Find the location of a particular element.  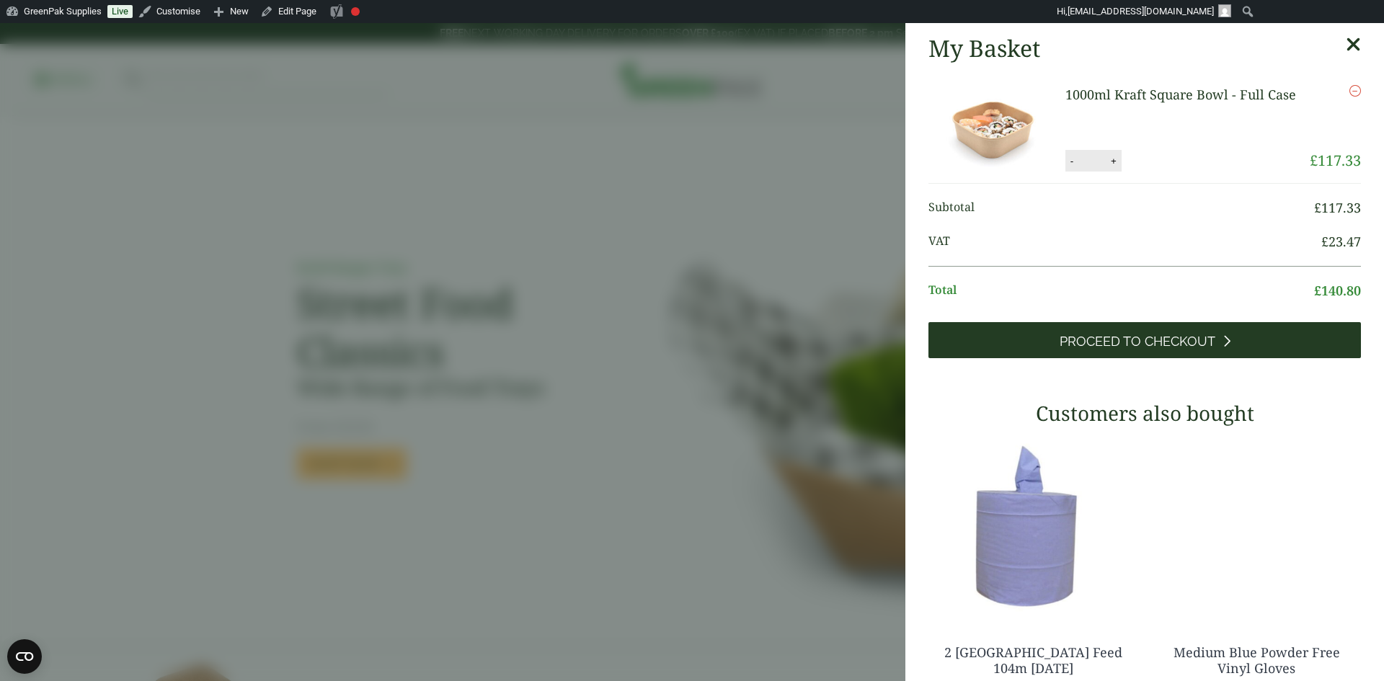

a: 1000ml Kraft Square Bowl - Full Case is located at coordinates (1181, 94).